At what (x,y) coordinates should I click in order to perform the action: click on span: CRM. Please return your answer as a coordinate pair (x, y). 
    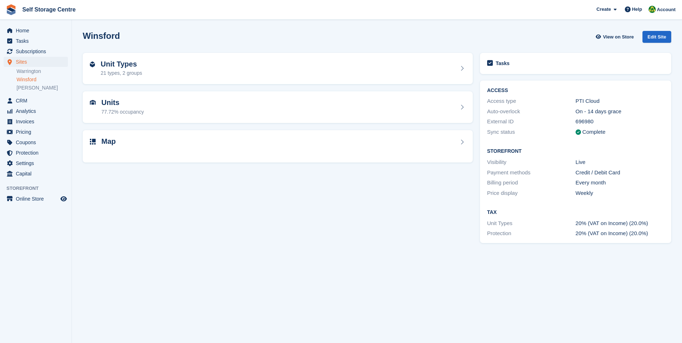
    Looking at the image, I should click on (37, 101).